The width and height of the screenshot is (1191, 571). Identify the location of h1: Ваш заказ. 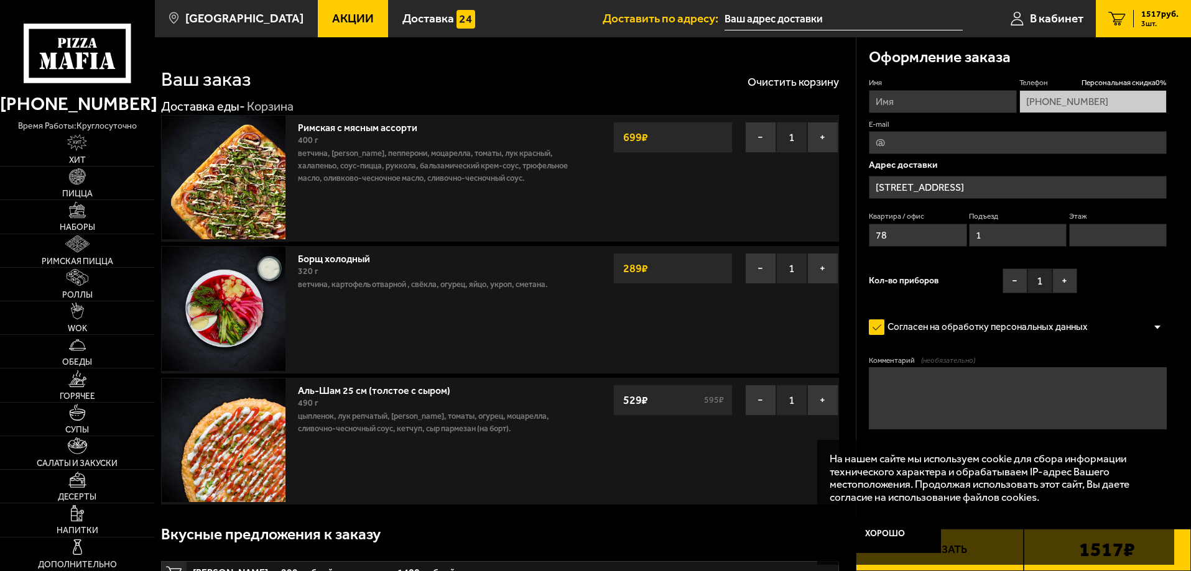
(206, 80).